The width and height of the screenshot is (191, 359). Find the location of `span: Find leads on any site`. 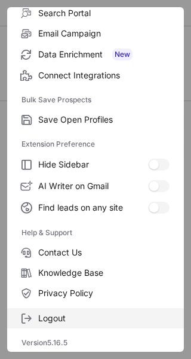

span: Find leads on any site is located at coordinates (93, 208).